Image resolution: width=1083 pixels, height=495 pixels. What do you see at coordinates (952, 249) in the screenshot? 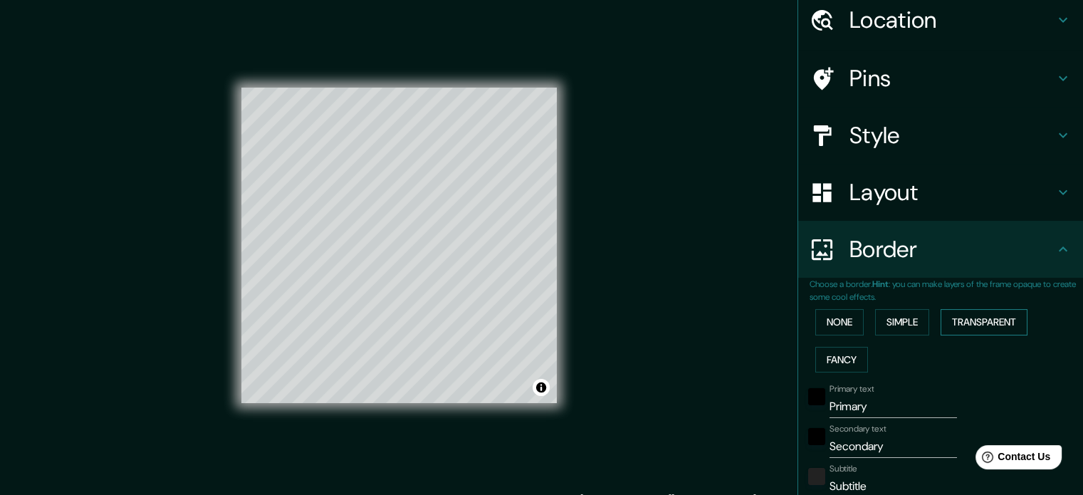
I see `h4: Border` at bounding box center [952, 249].